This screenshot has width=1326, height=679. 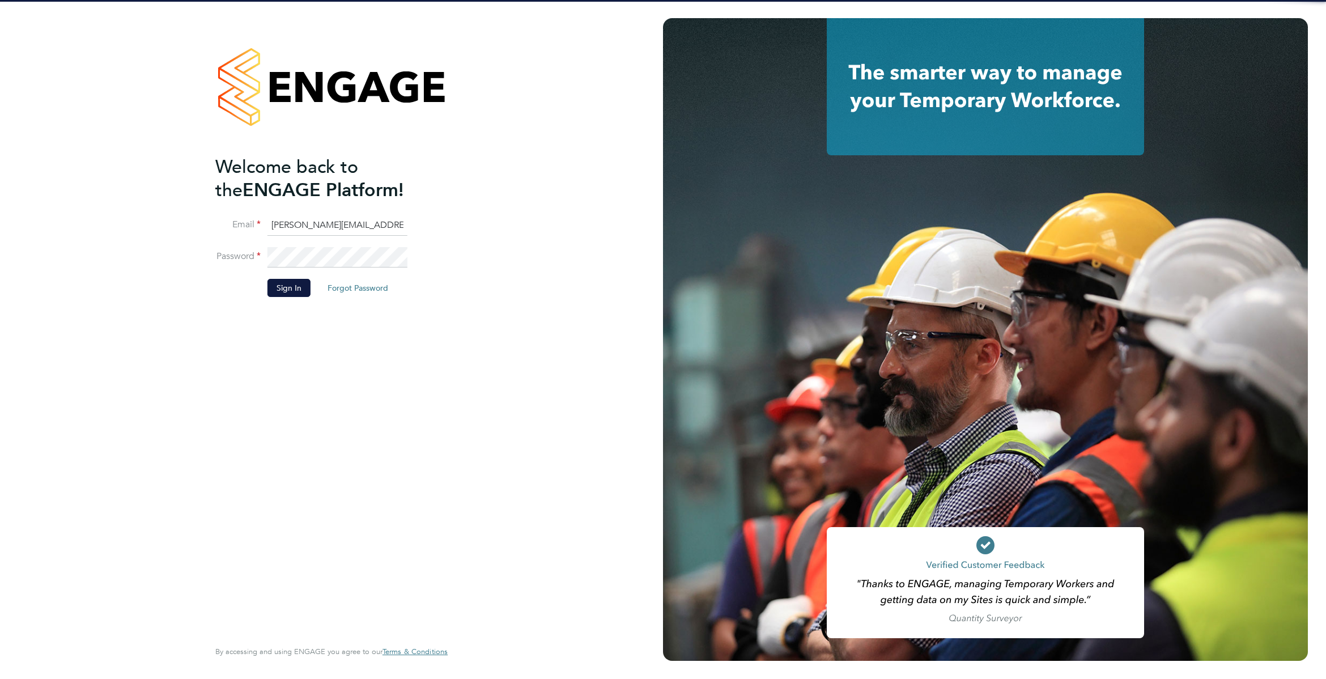 I want to click on label: Password, so click(x=238, y=256).